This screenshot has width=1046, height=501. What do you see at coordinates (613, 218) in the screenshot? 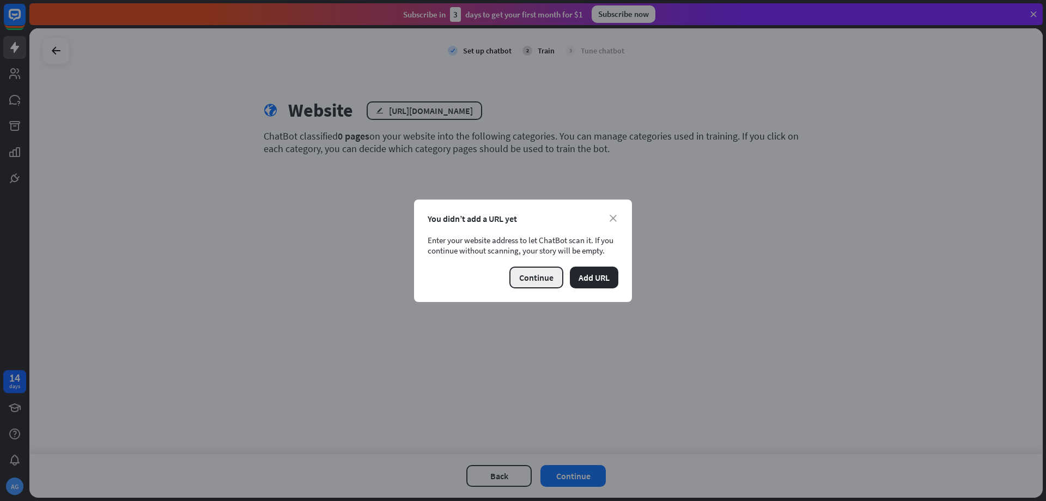
I see `i: close` at bounding box center [613, 218].